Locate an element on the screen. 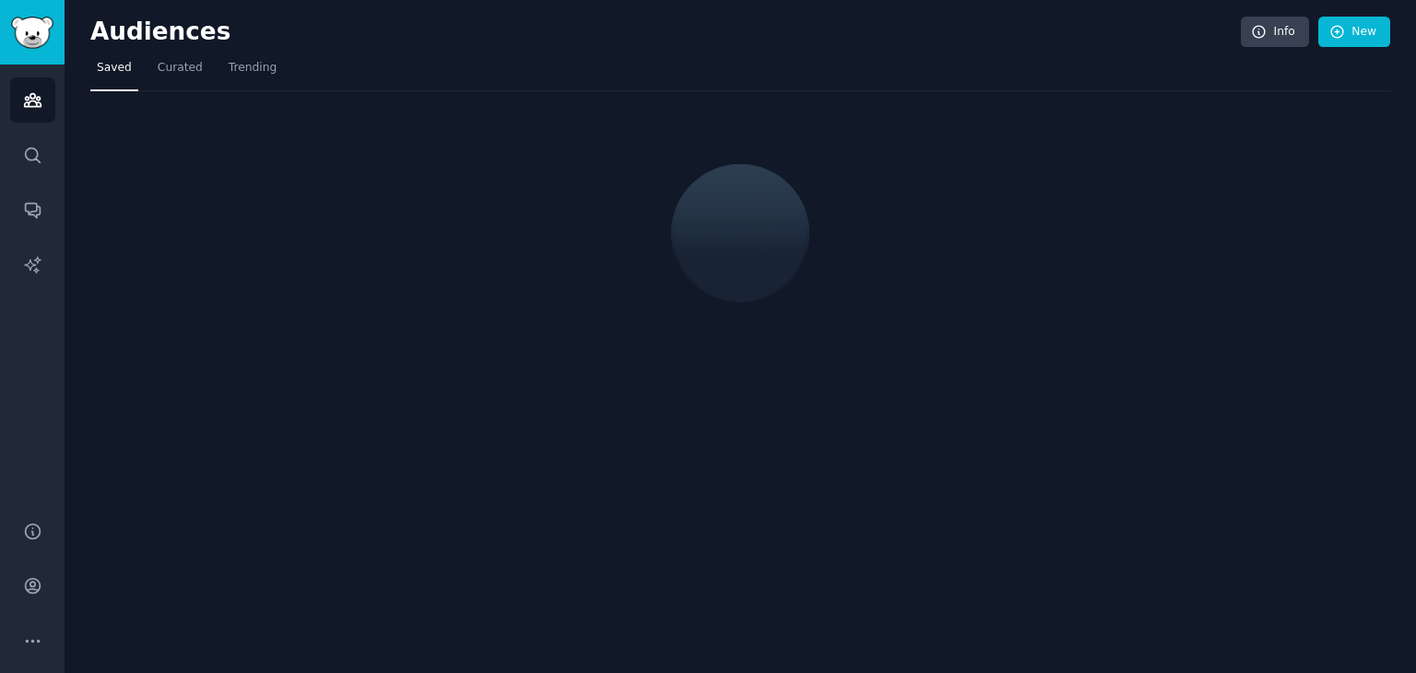 The width and height of the screenshot is (1416, 673). a: Trending is located at coordinates (253, 72).